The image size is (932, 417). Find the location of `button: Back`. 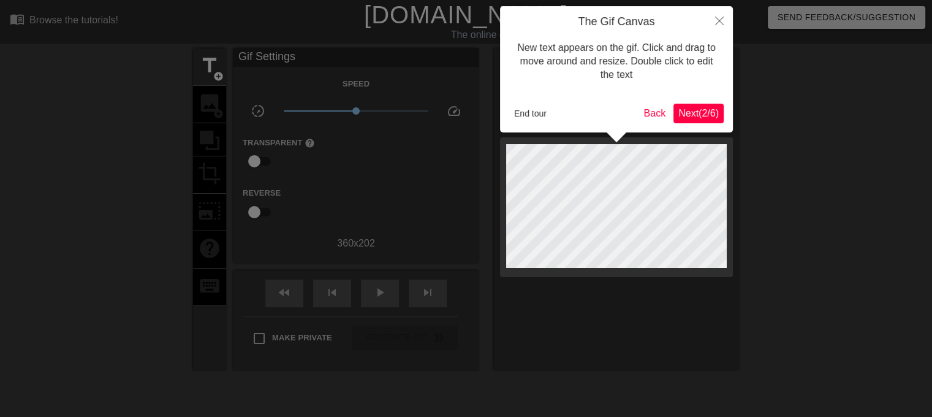

button: Back is located at coordinates (655, 113).